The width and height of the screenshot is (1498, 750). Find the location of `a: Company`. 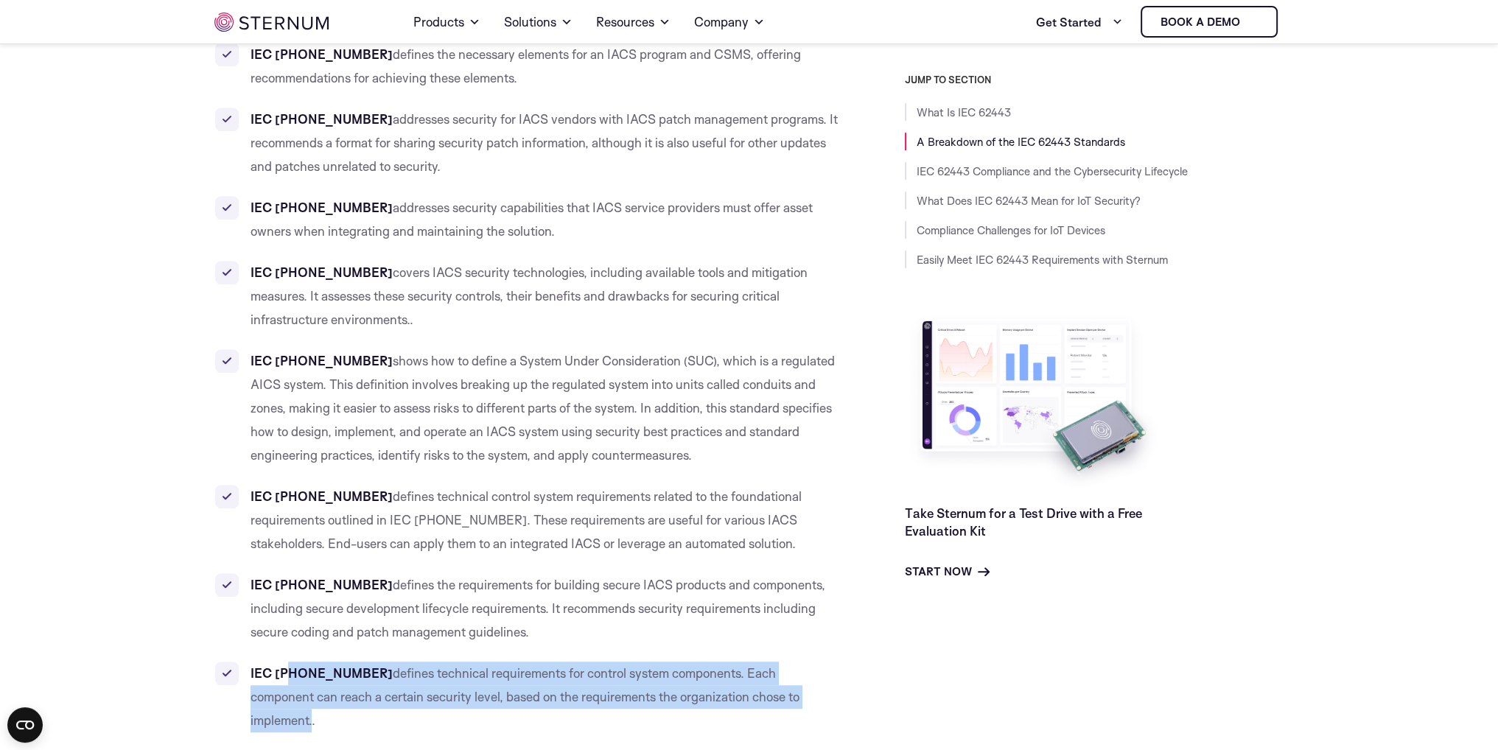

a: Company is located at coordinates (729, 22).